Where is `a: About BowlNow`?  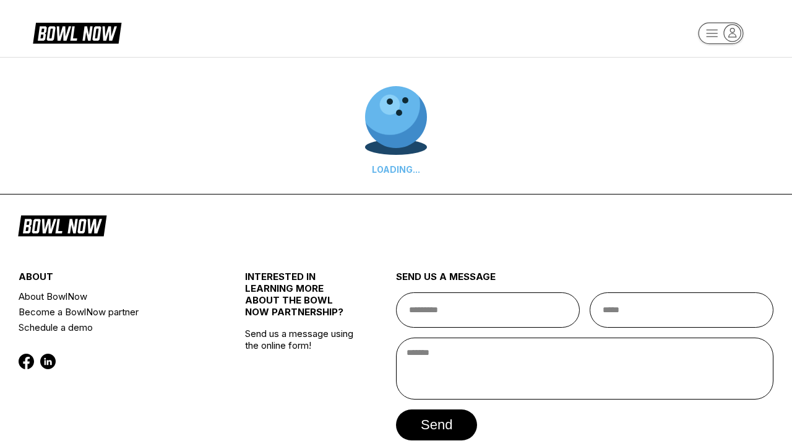 a: About BowlNow is located at coordinates (113, 296).